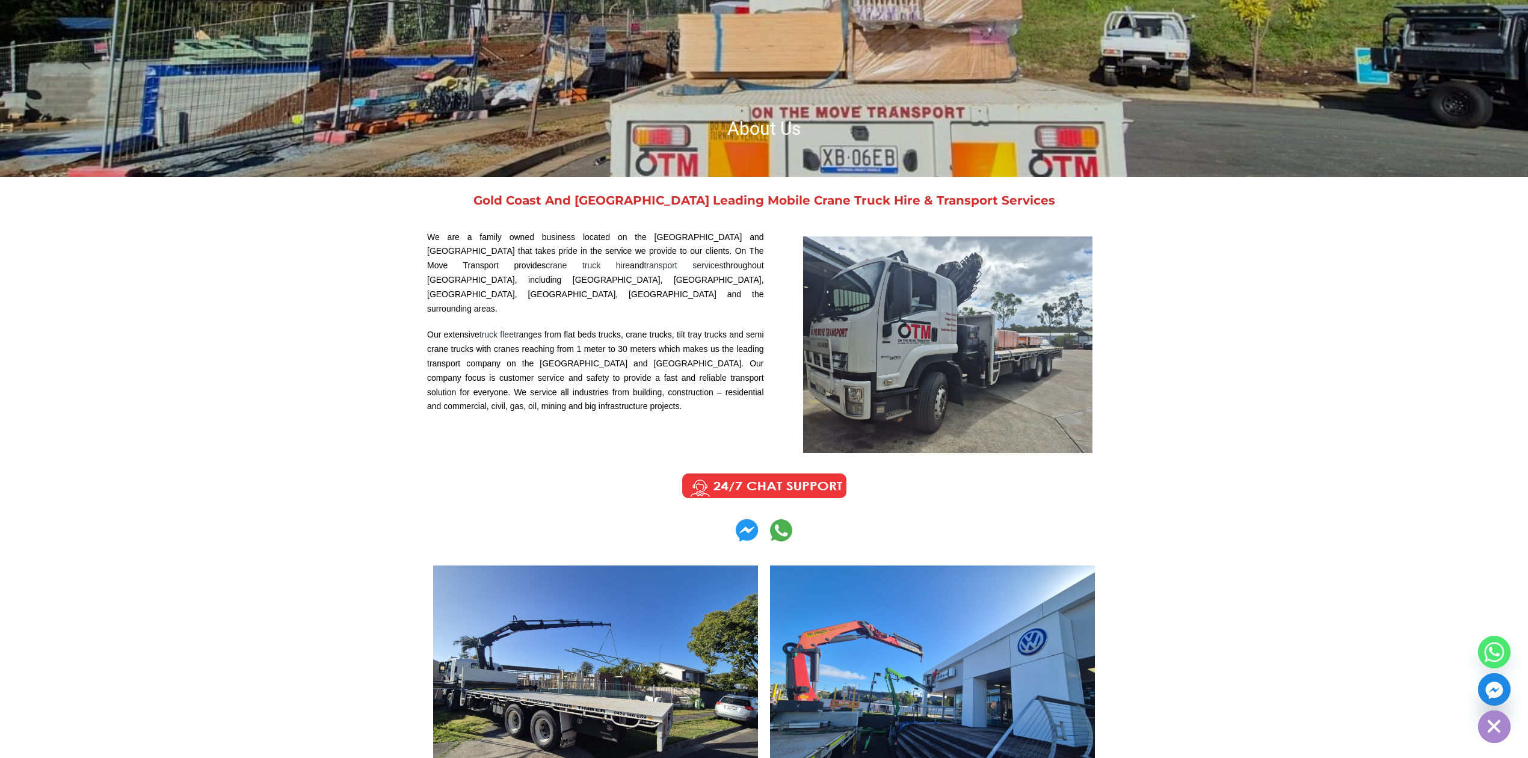  I want to click on a: crane truck hire, so click(588, 265).